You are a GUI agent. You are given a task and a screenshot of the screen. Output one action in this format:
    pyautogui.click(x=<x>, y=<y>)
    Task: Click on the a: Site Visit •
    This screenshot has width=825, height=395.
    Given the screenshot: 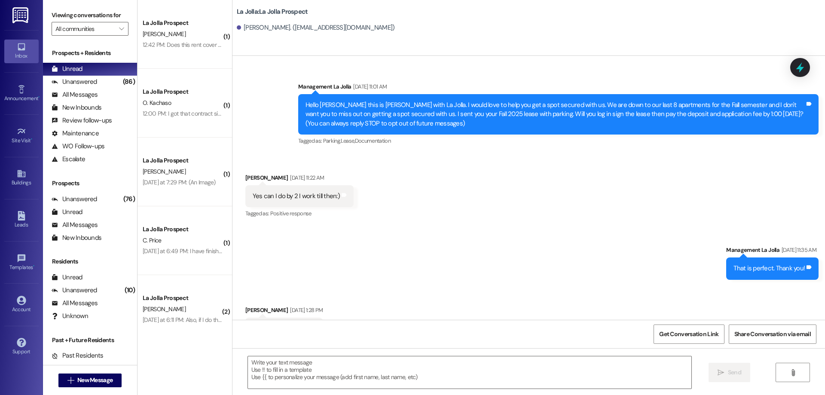 What is the action you would take?
    pyautogui.click(x=21, y=136)
    